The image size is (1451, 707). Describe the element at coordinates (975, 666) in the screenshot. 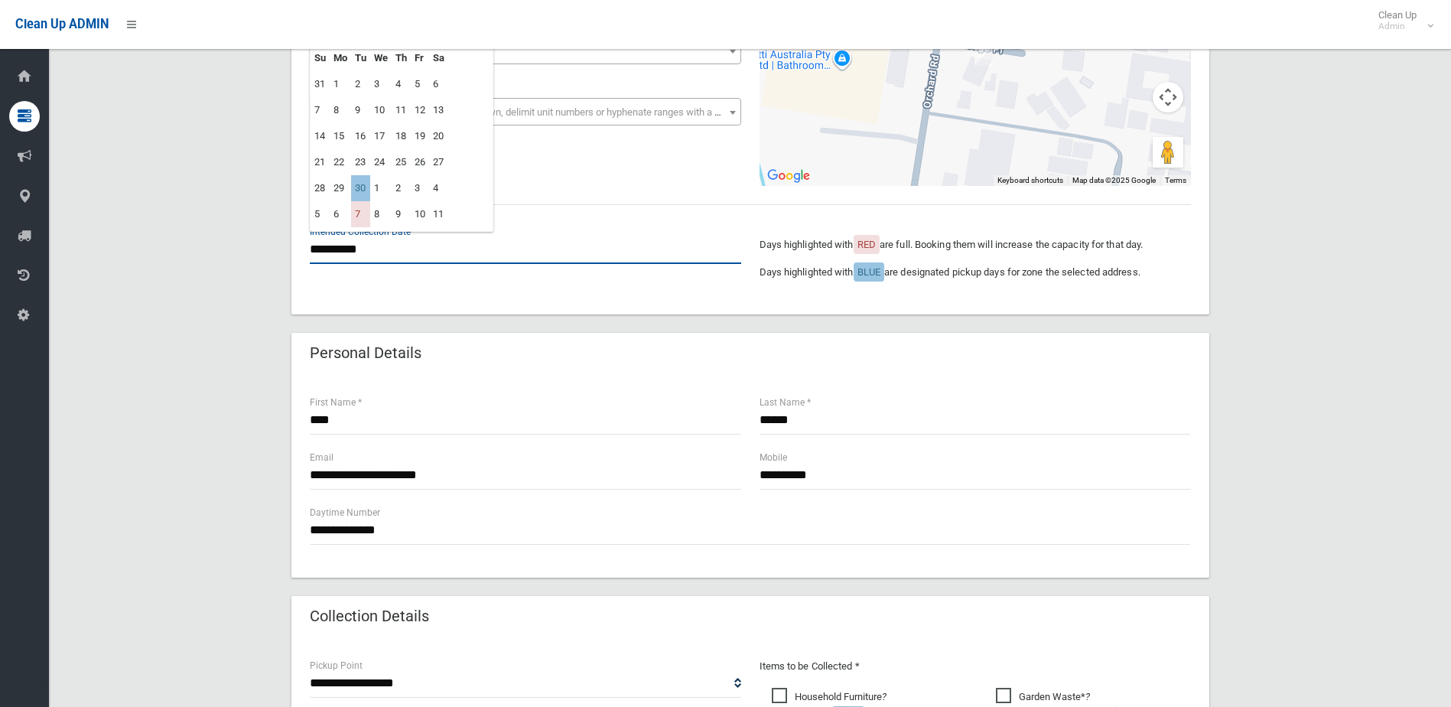

I see `p: Items to be Collected *` at that location.